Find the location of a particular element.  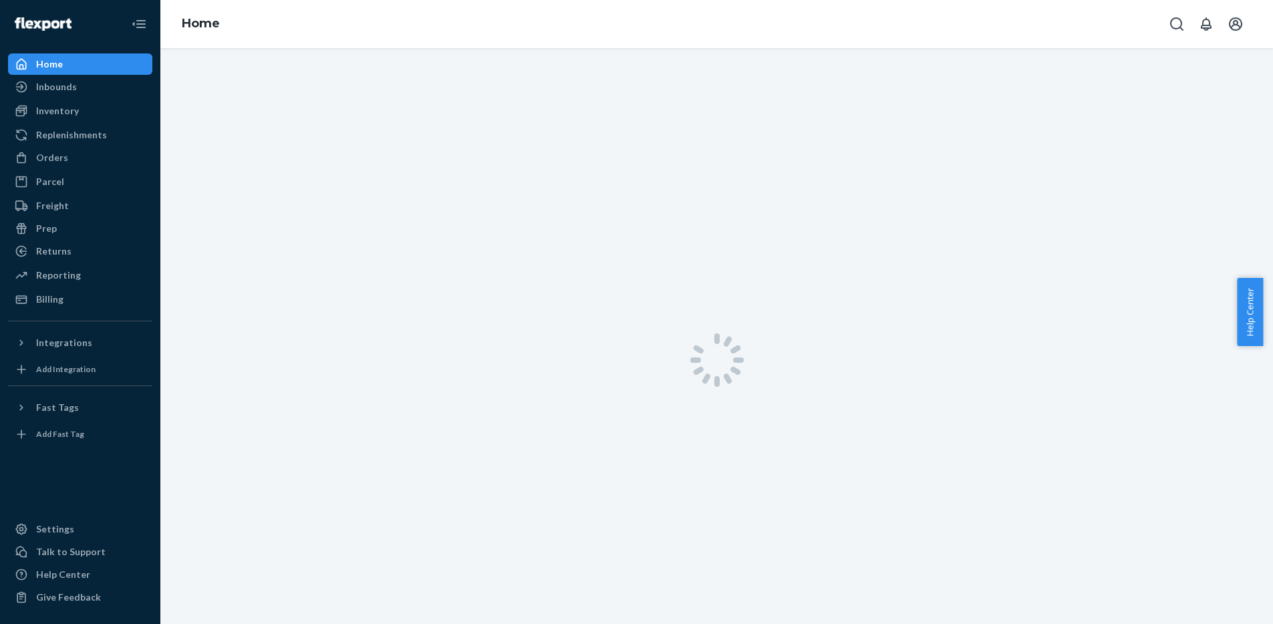

div: Inbounds is located at coordinates (56, 87).